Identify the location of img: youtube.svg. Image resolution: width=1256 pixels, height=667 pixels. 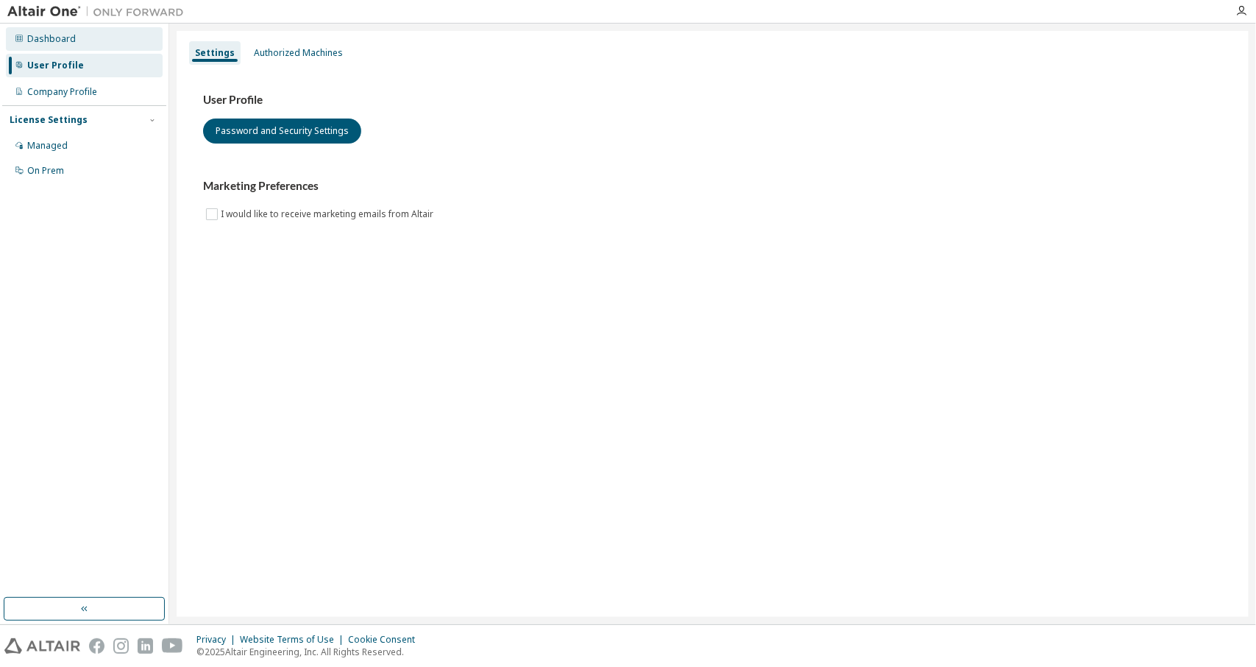
(172, 645).